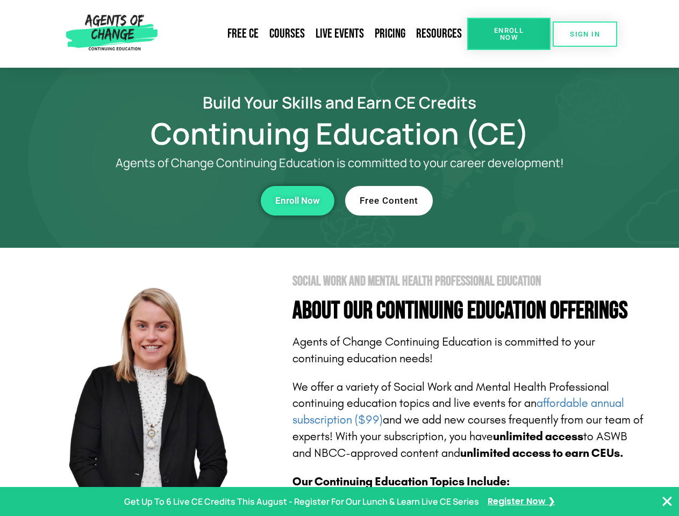 Image resolution: width=679 pixels, height=516 pixels. Describe the element at coordinates (521, 501) in the screenshot. I see `span: Register Now ❯` at that location.